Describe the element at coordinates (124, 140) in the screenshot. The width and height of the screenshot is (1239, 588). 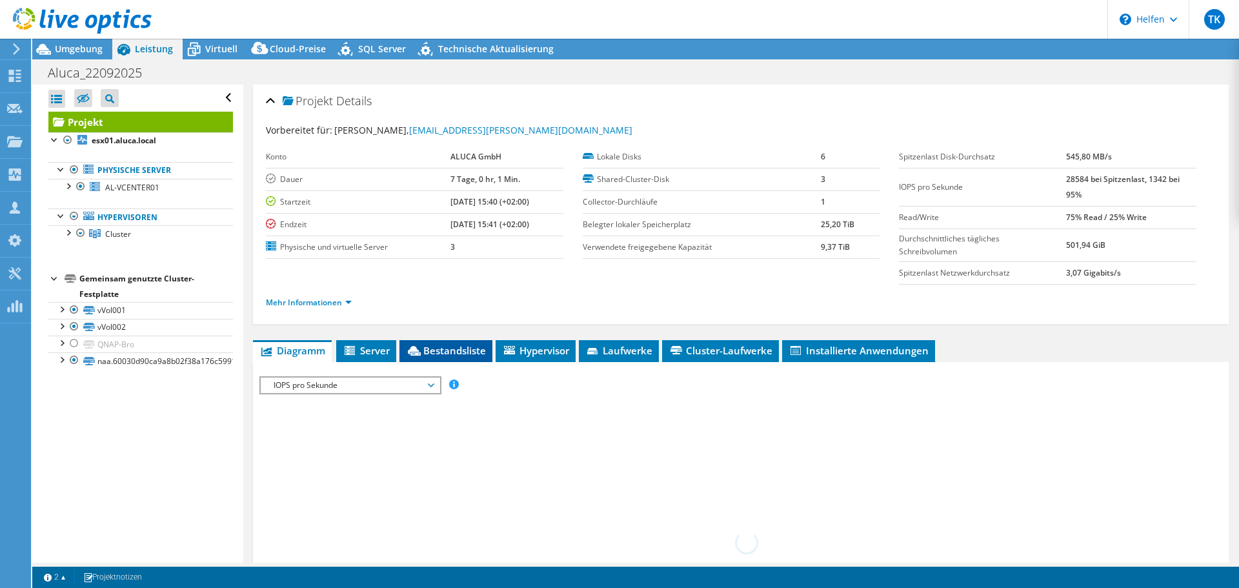
I see `font: esx01.aluca.local` at that location.